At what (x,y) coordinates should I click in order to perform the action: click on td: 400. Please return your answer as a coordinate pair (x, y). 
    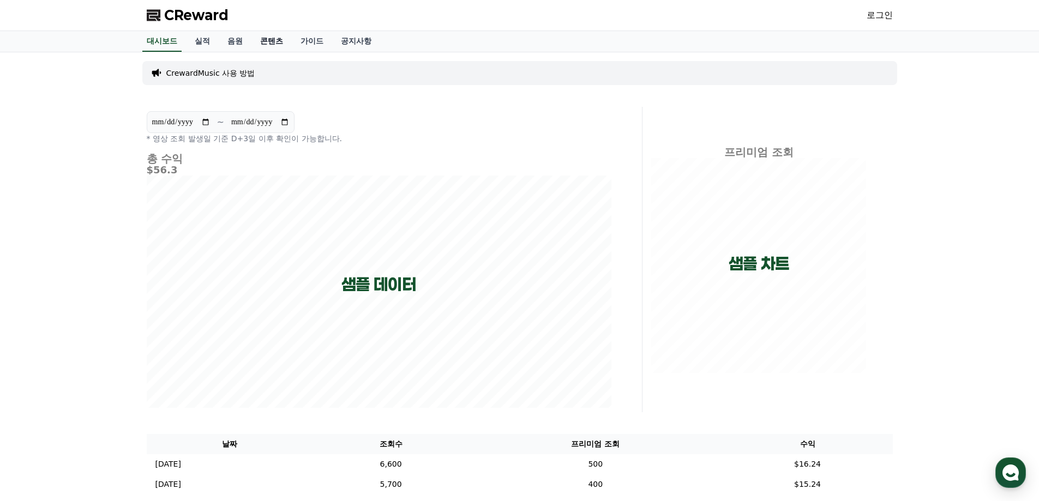
    Looking at the image, I should click on (595, 484).